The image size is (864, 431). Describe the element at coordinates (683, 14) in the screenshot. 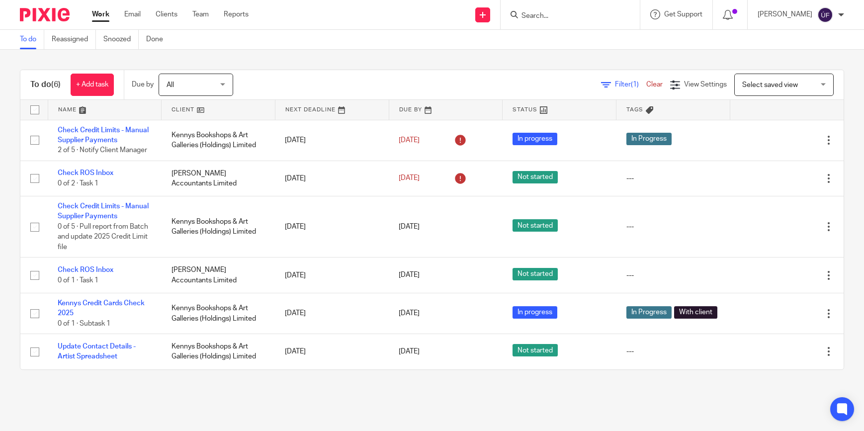

I see `span: Get Support` at that location.